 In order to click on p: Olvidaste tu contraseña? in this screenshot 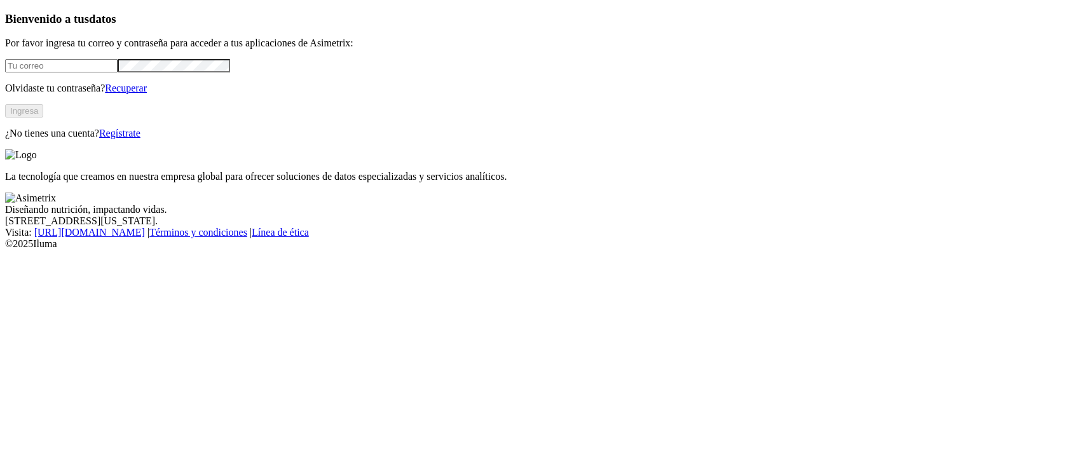, I will do `click(542, 88)`.